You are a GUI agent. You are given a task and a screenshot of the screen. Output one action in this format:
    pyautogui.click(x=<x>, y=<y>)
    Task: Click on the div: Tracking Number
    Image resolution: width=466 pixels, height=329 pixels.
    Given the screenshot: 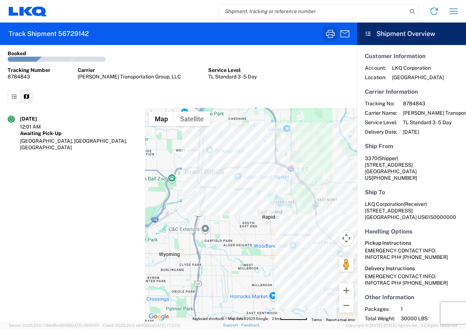 What is the action you would take?
    pyautogui.click(x=29, y=70)
    